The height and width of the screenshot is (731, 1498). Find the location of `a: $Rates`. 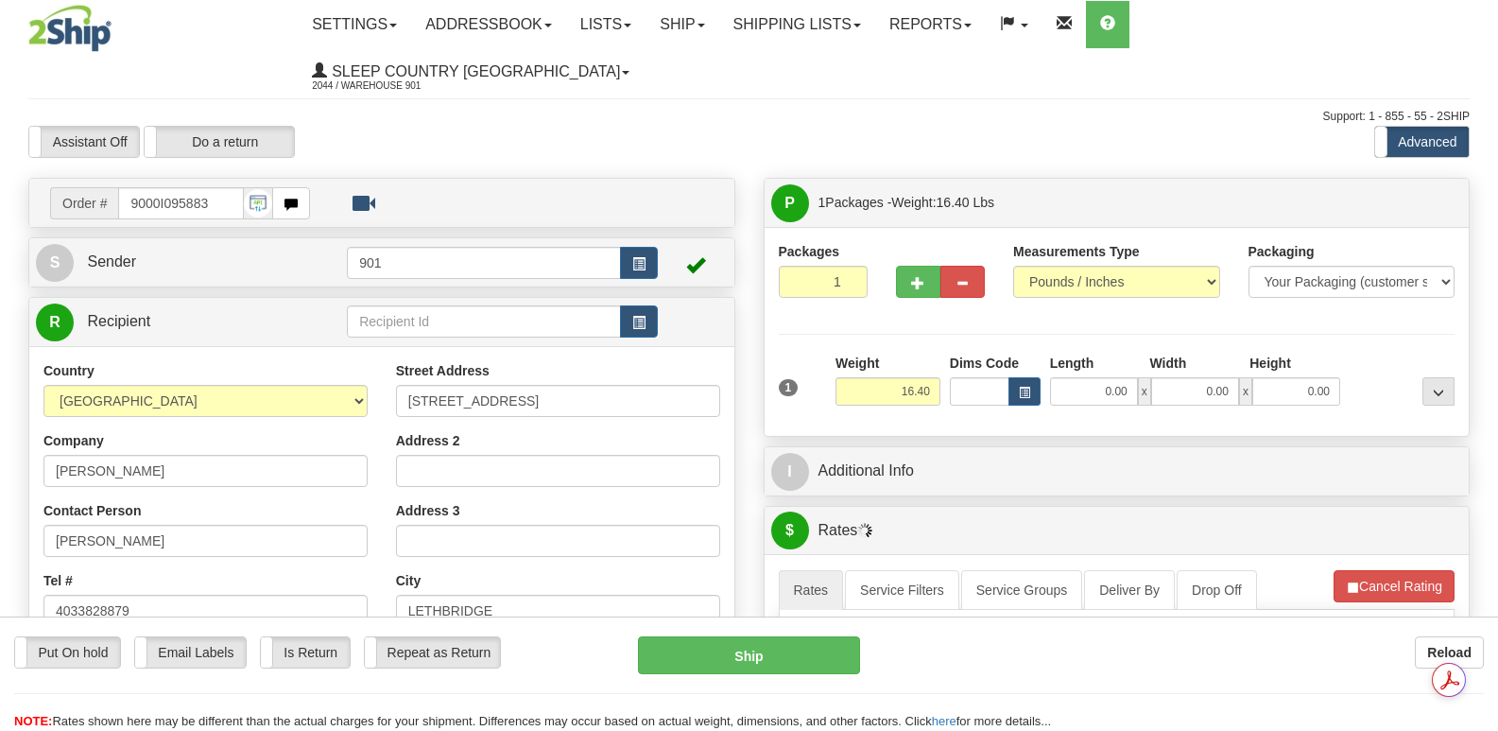

a: $Rates is located at coordinates (1117, 530).